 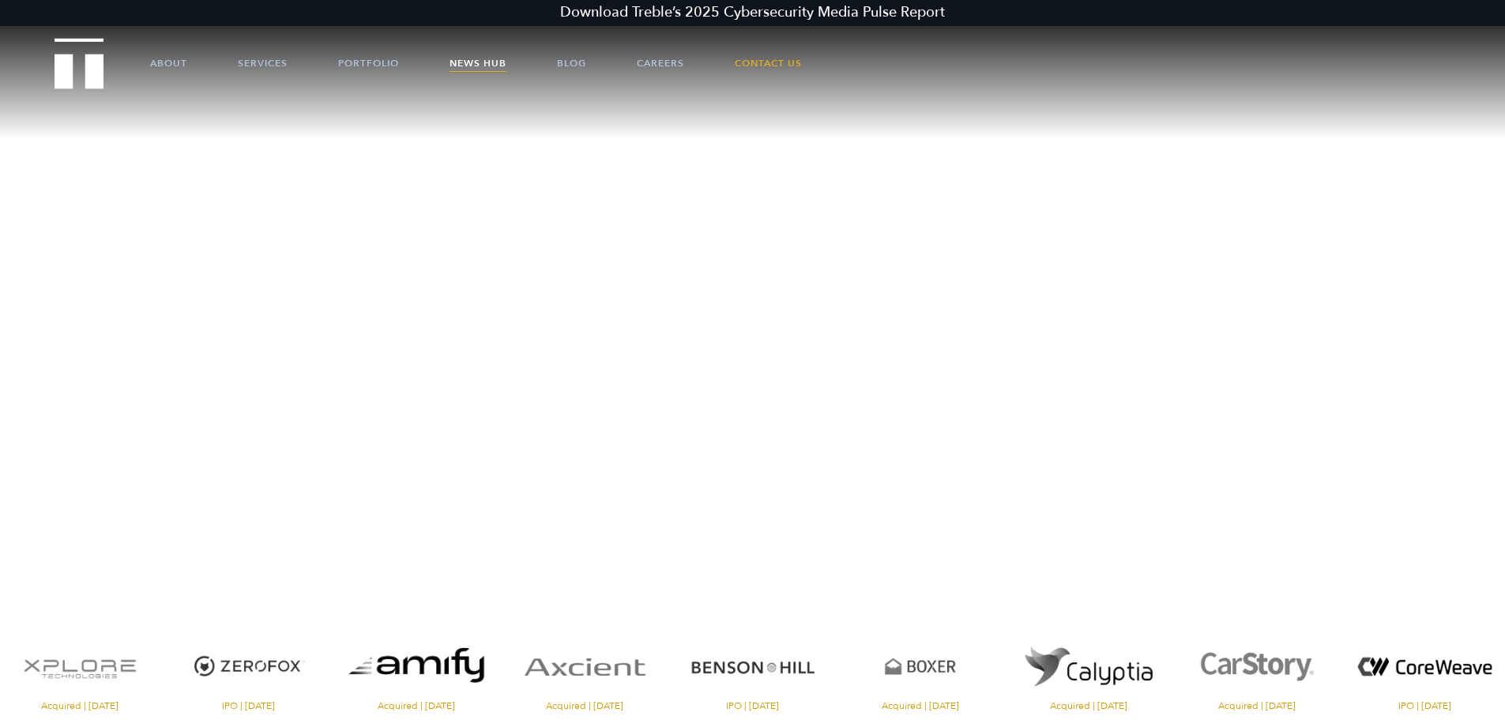 I want to click on a: Careers, so click(x=660, y=63).